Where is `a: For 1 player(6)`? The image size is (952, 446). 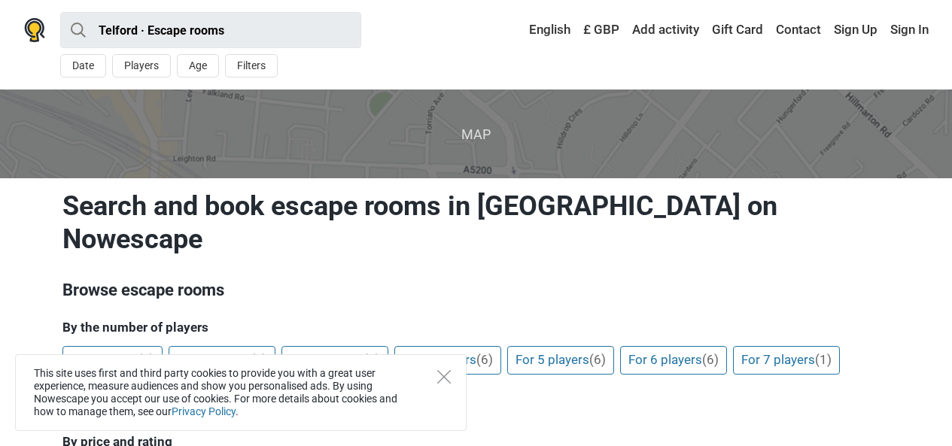 a: For 1 player(6) is located at coordinates (112, 360).